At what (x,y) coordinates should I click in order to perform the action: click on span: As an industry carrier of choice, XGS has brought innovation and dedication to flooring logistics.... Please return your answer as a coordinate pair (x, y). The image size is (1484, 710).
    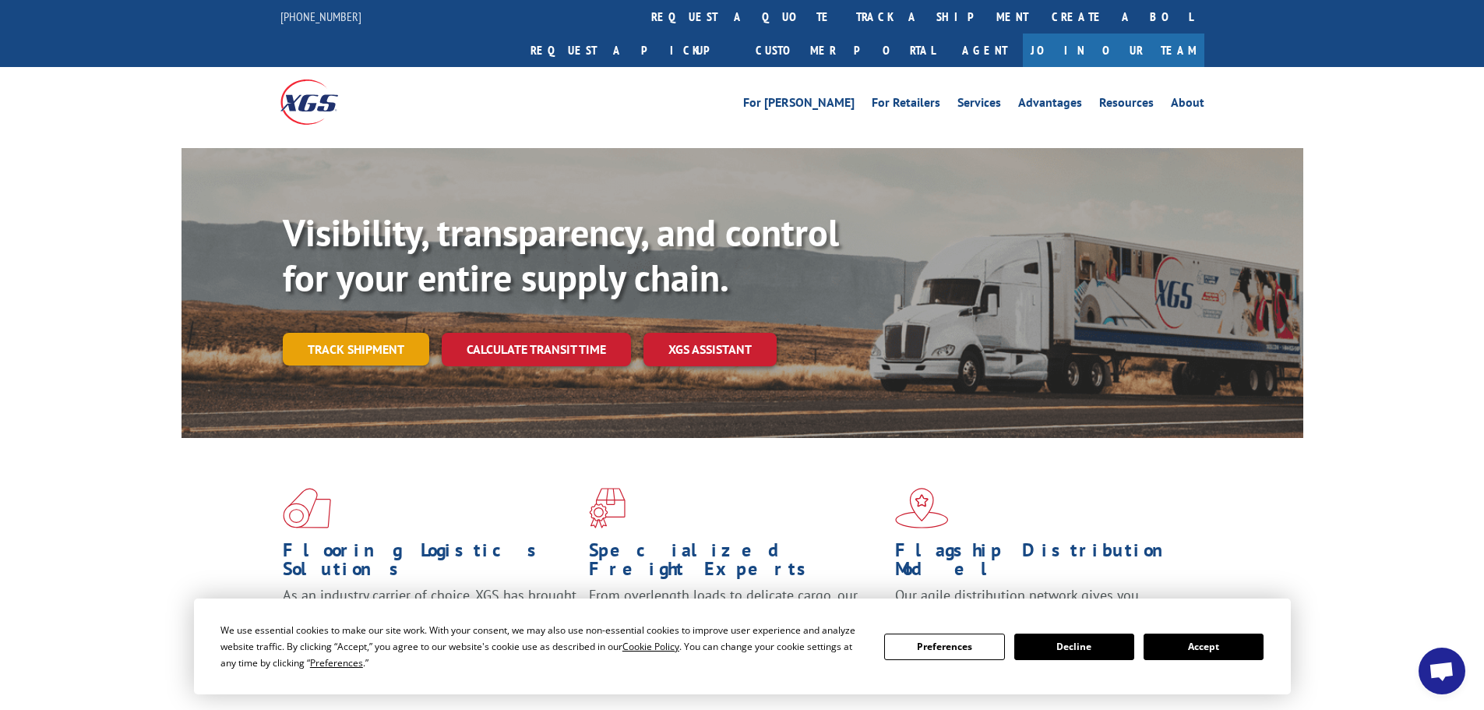
    Looking at the image, I should click on (429, 613).